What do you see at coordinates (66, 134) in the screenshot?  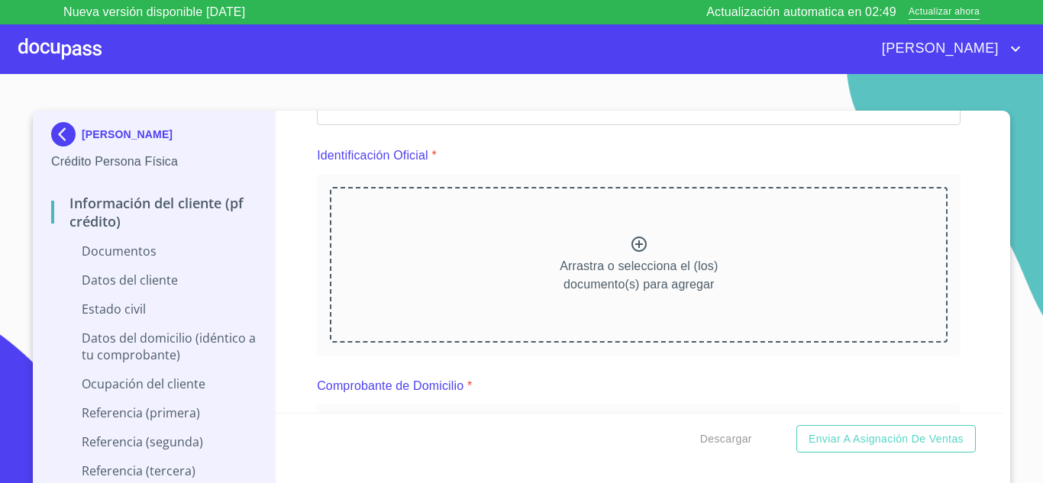 I see `img: Docupass spot blue` at bounding box center [66, 134].